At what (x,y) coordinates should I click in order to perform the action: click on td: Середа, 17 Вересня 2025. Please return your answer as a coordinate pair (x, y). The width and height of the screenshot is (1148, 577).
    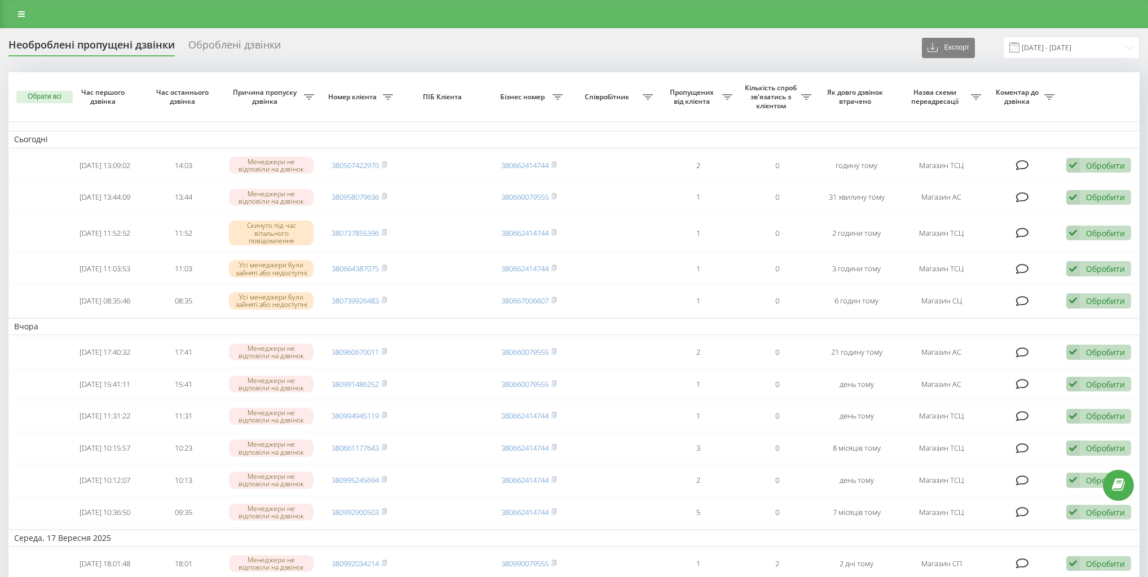
    Looking at the image, I should click on (574, 538).